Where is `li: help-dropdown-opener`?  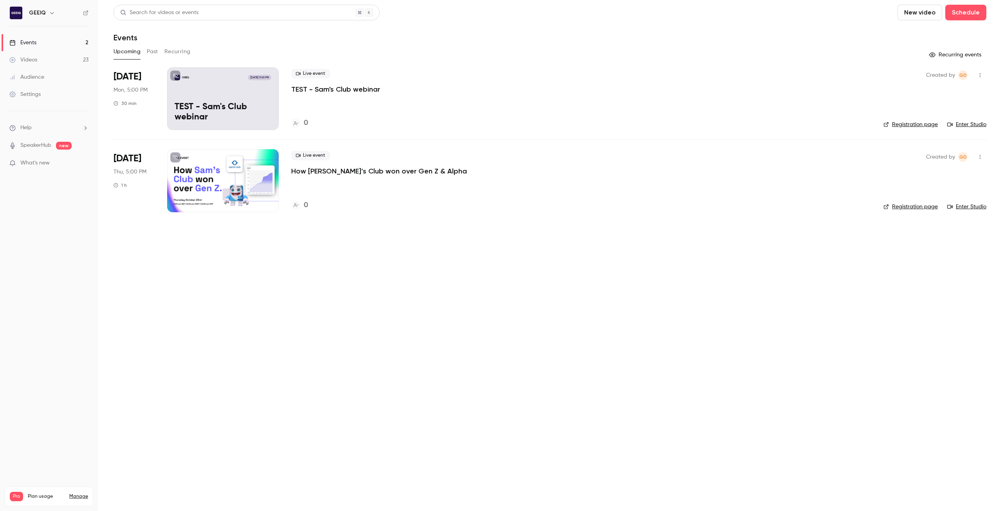
li: help-dropdown-opener is located at coordinates (49, 128).